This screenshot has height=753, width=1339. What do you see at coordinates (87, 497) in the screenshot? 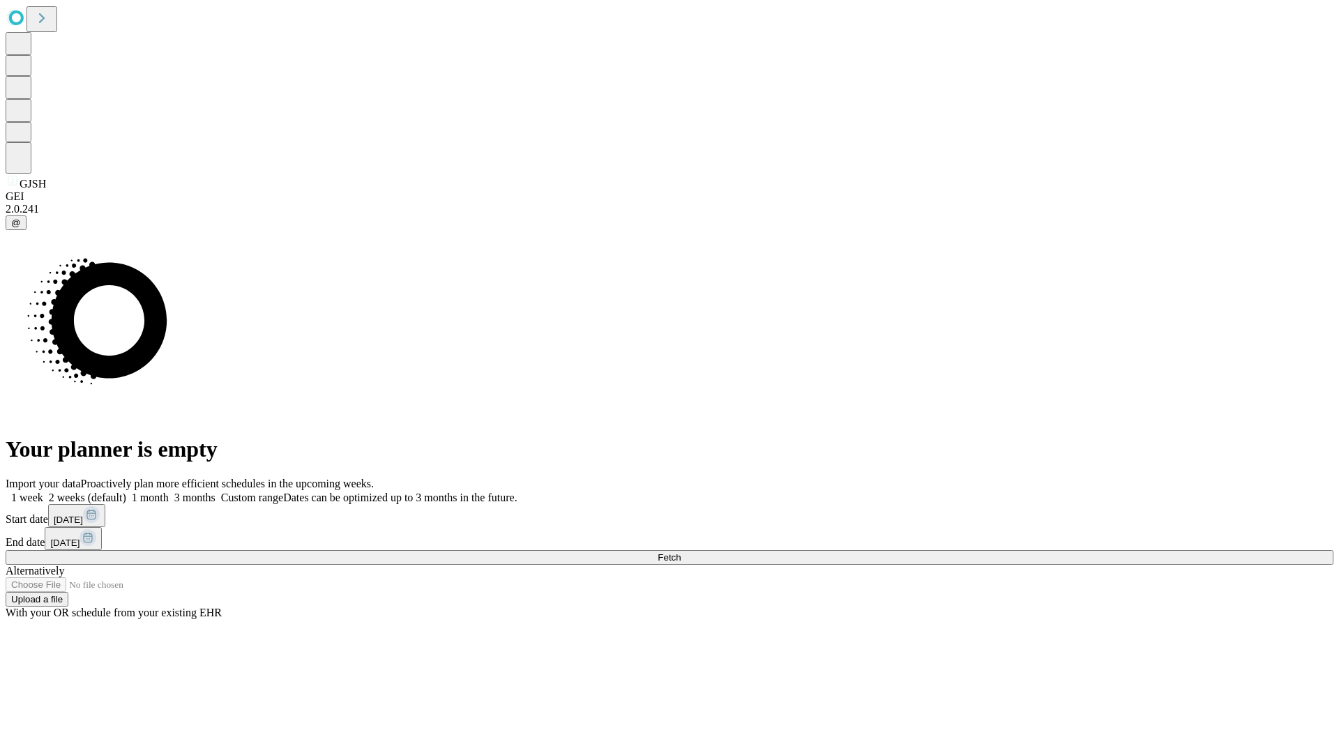
I see `span: 2 weeks (default)` at bounding box center [87, 497].